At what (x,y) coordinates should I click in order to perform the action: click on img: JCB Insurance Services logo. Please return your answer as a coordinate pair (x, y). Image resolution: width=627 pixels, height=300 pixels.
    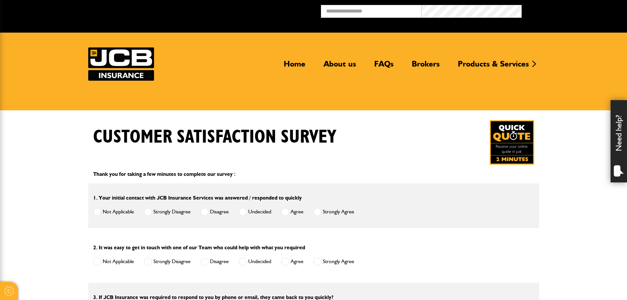
    Looking at the image, I should click on (121, 64).